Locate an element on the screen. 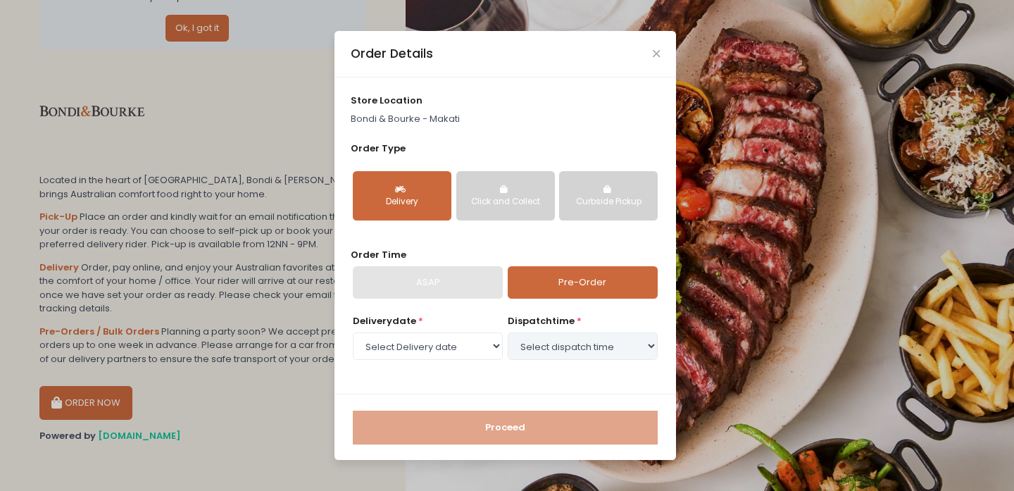  button: Curbside Pickup is located at coordinates (609, 196).